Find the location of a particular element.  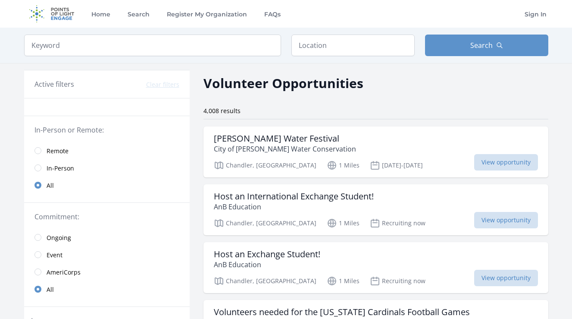

button: Clear filters is located at coordinates (163, 85).